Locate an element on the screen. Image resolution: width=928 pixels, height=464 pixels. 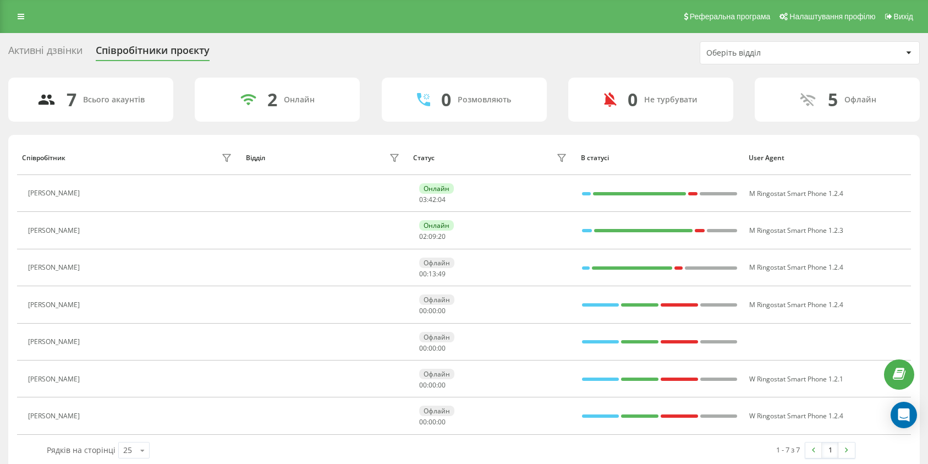
div: Open Intercom Messenger is located at coordinates (903, 415).